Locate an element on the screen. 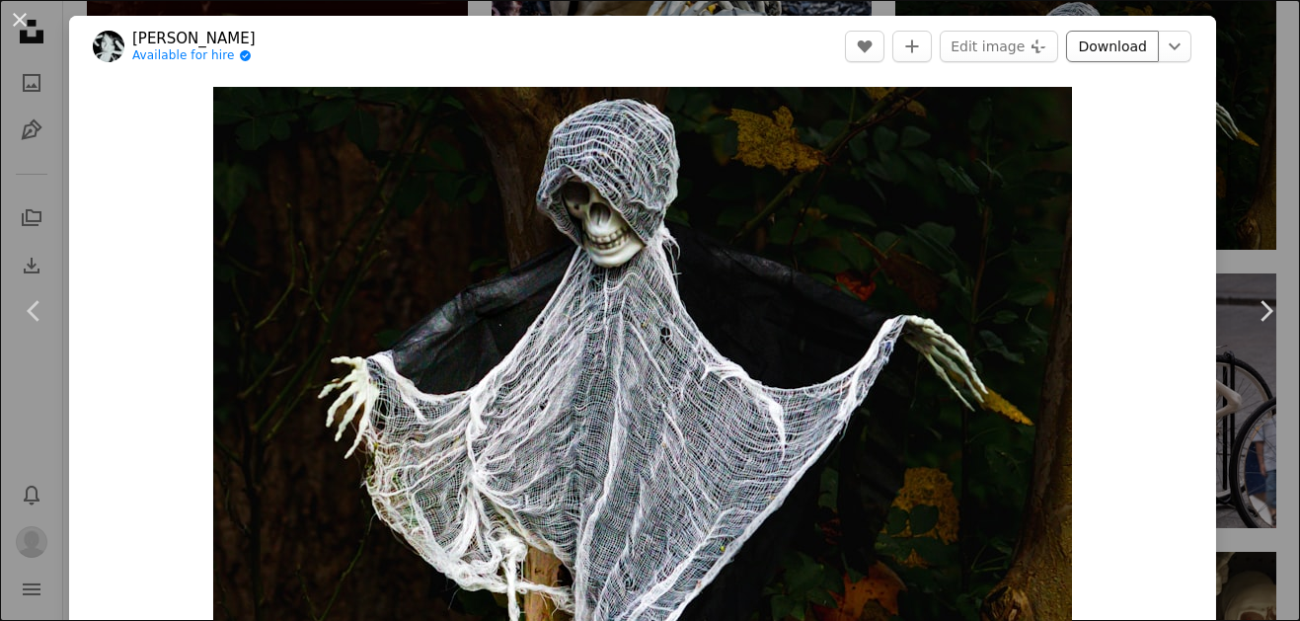 This screenshot has height=621, width=1300. a: Download is located at coordinates (1112, 46).